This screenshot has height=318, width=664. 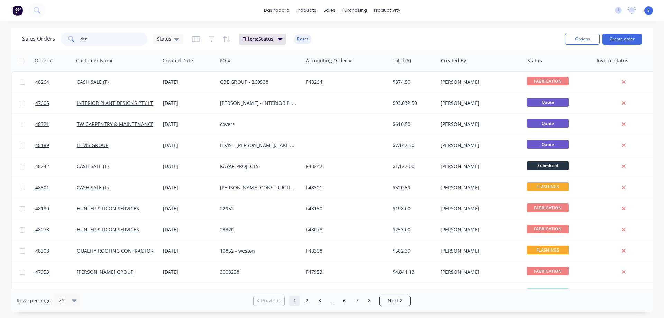 I want to click on div: F48078, so click(x=344, y=229).